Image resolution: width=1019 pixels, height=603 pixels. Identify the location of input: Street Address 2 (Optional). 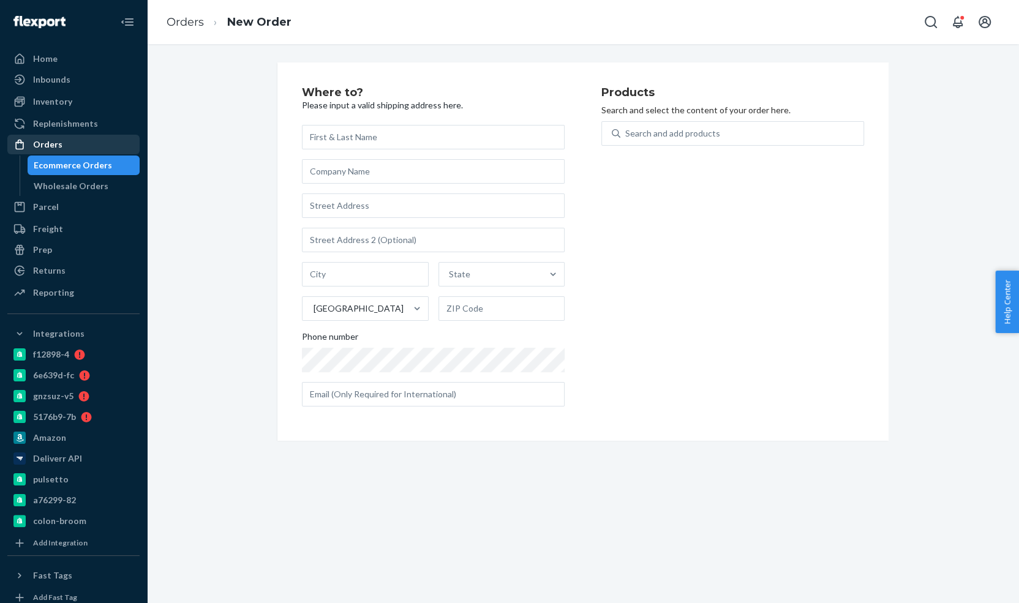
(433, 240).